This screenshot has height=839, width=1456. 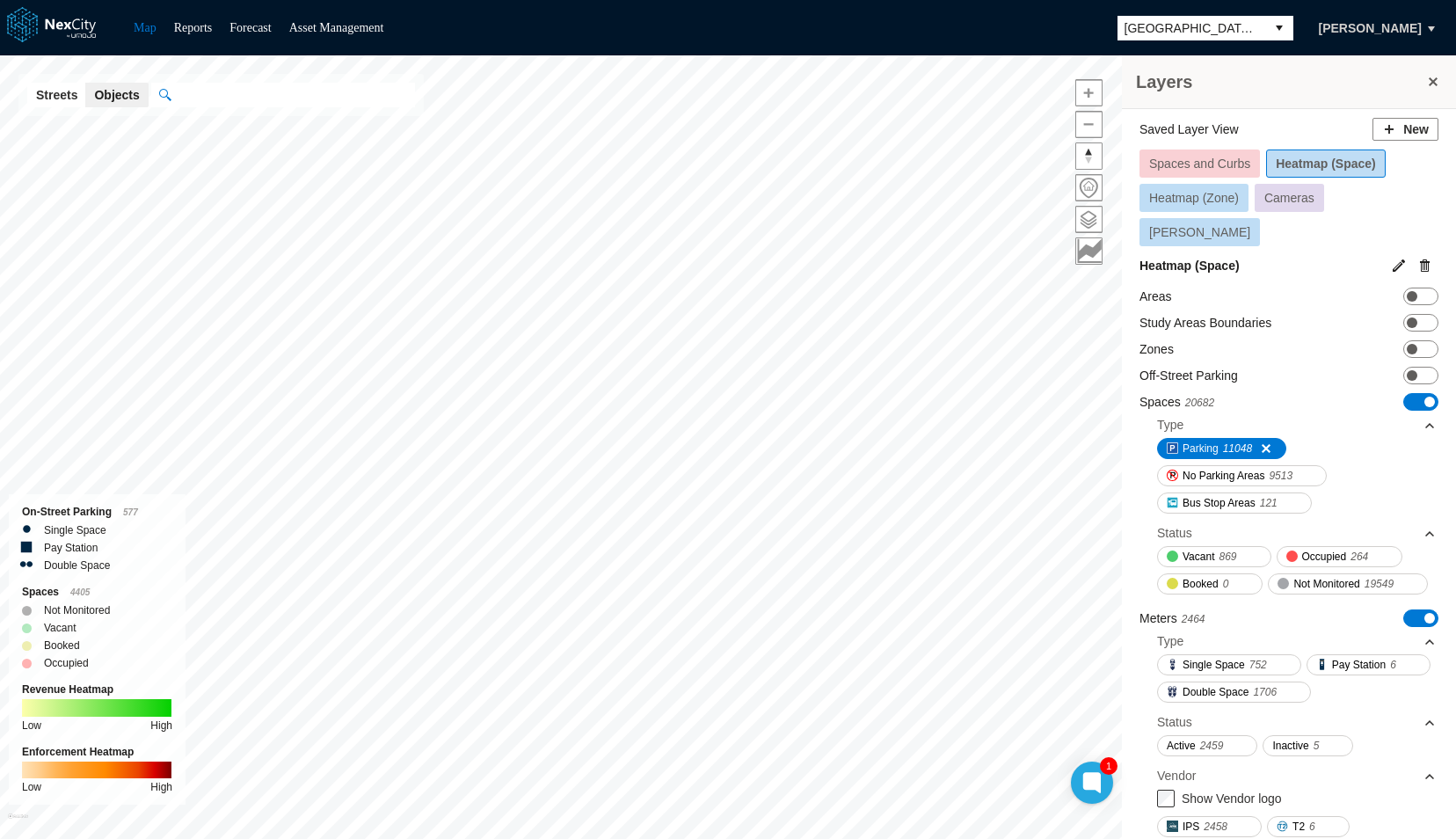 What do you see at coordinates (1279, 476) in the screenshot?
I see `span: 9513` at bounding box center [1279, 476].